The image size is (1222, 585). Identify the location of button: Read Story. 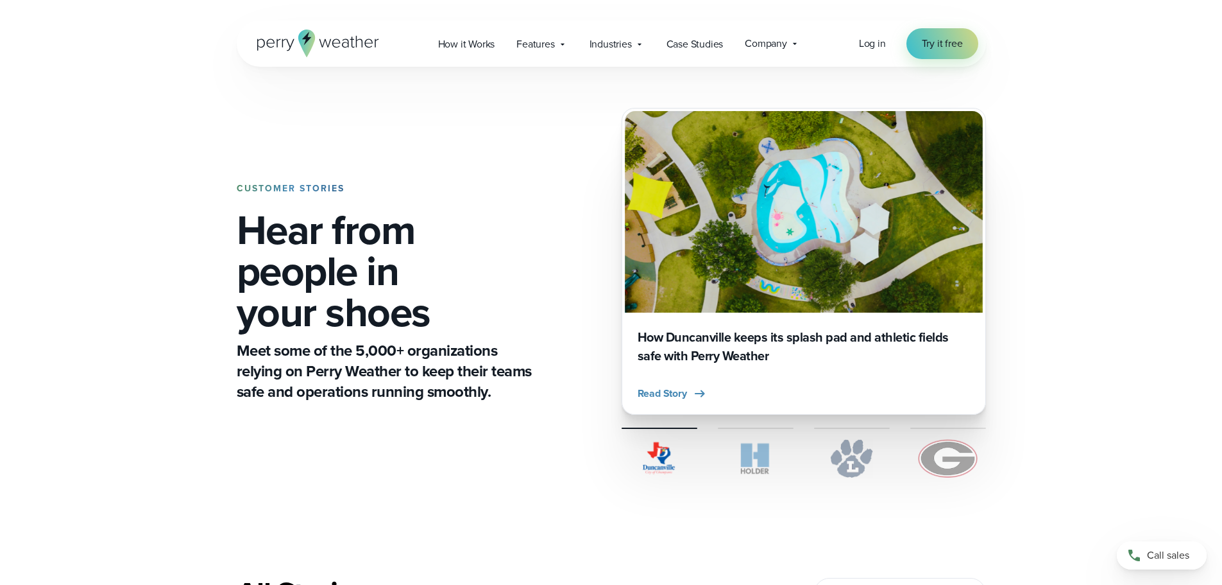
(672, 393).